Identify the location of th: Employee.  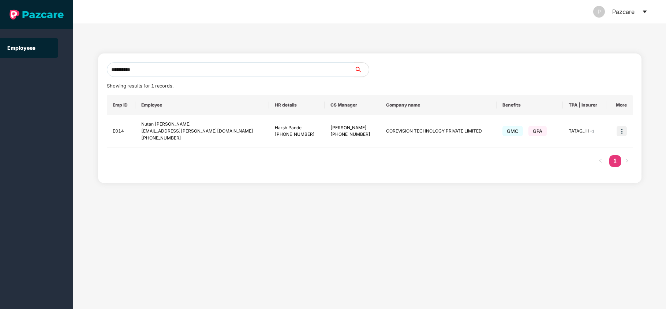
(202, 105).